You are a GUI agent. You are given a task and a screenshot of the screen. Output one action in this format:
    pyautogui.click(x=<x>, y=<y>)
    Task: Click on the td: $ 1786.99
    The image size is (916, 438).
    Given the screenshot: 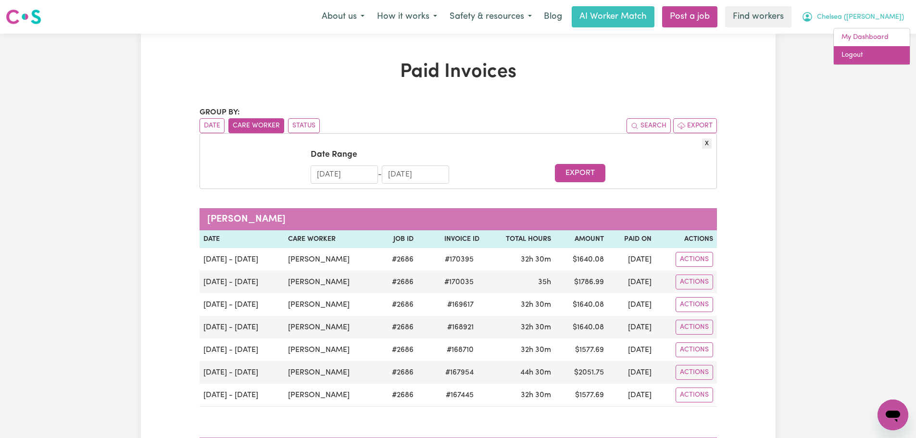 What is the action you would take?
    pyautogui.click(x=581, y=282)
    